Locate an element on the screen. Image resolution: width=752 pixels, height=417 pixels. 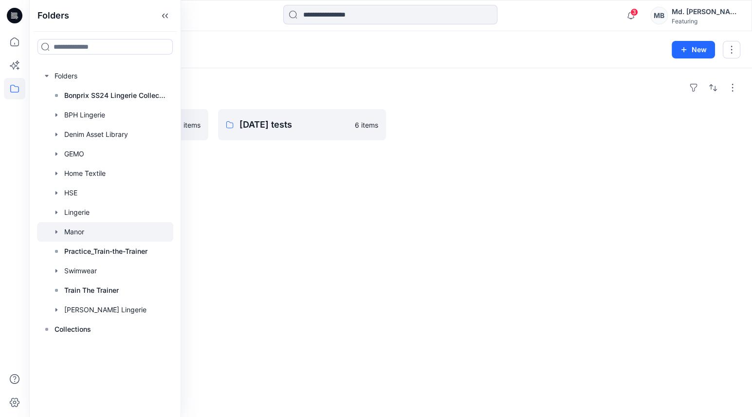
div: Featuring is located at coordinates (706, 21).